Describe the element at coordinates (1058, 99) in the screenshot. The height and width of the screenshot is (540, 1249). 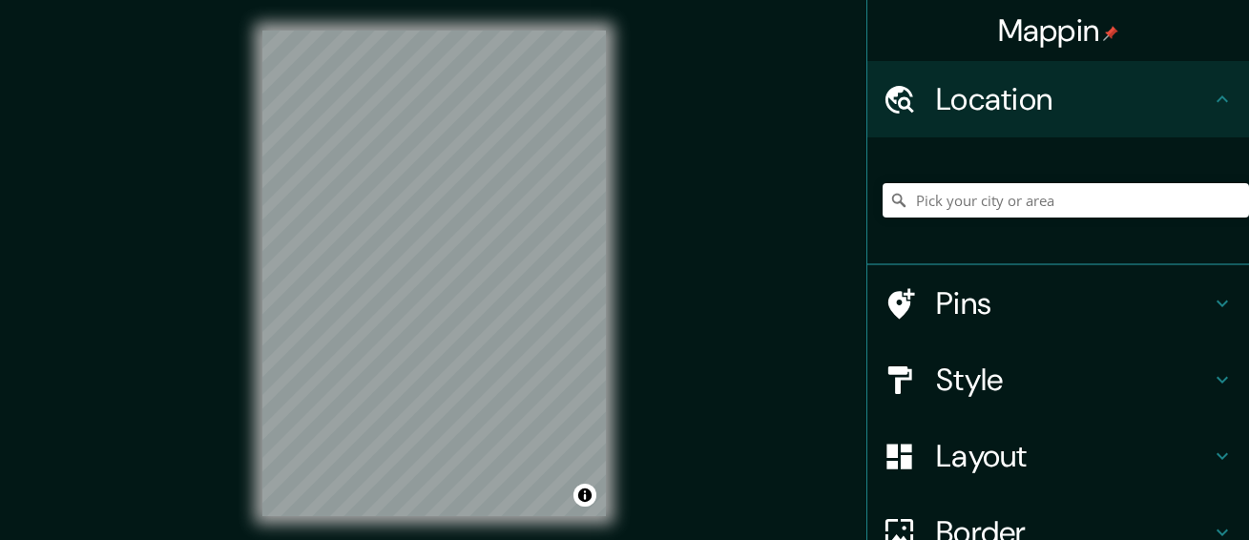
I see `div: Location` at that location.